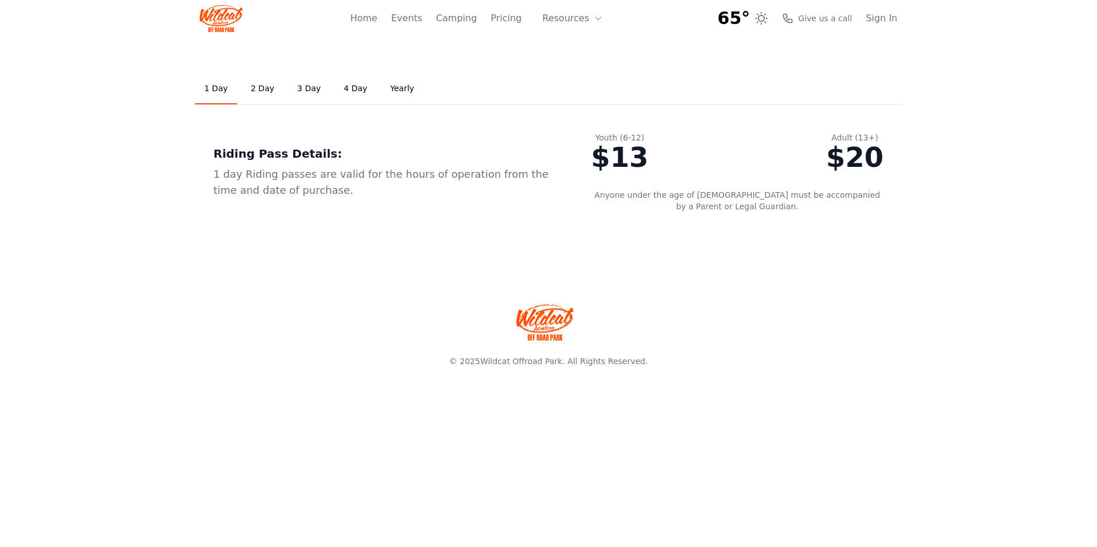 This screenshot has height=547, width=1097. What do you see at coordinates (456, 18) in the screenshot?
I see `a: Camping` at bounding box center [456, 18].